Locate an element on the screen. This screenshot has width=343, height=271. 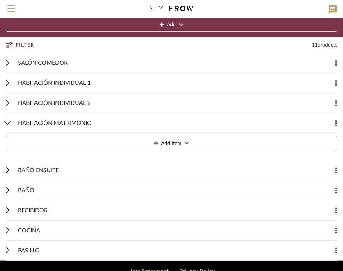
div: HABITACIÓN MATRIMONIOAdd Item is located at coordinates (171, 157).